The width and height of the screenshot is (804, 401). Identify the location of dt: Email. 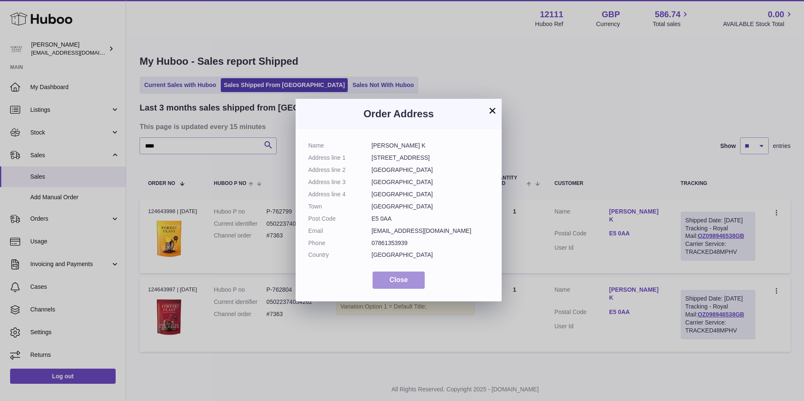
(340, 231).